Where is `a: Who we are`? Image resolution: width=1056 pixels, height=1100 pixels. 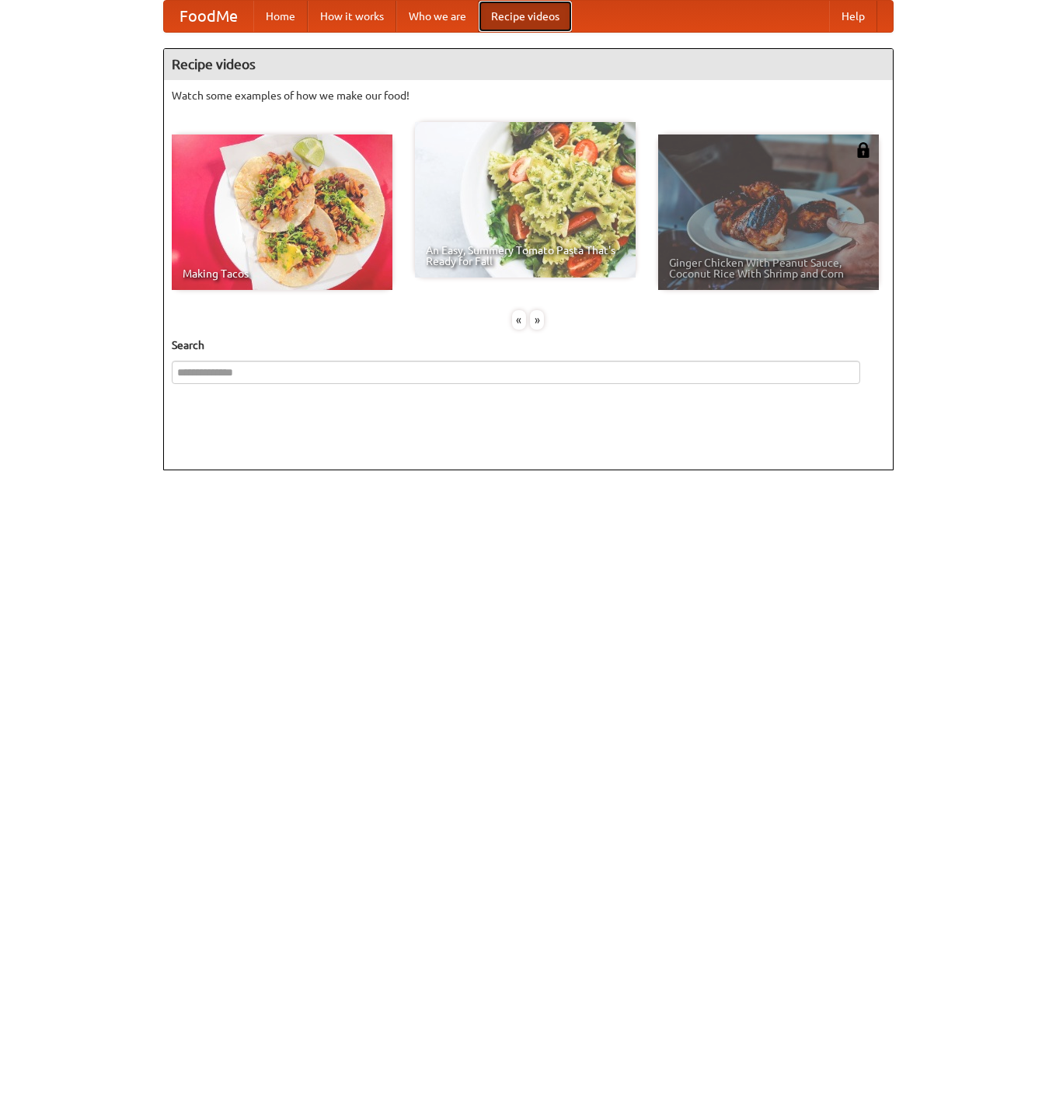 a: Who we are is located at coordinates (438, 16).